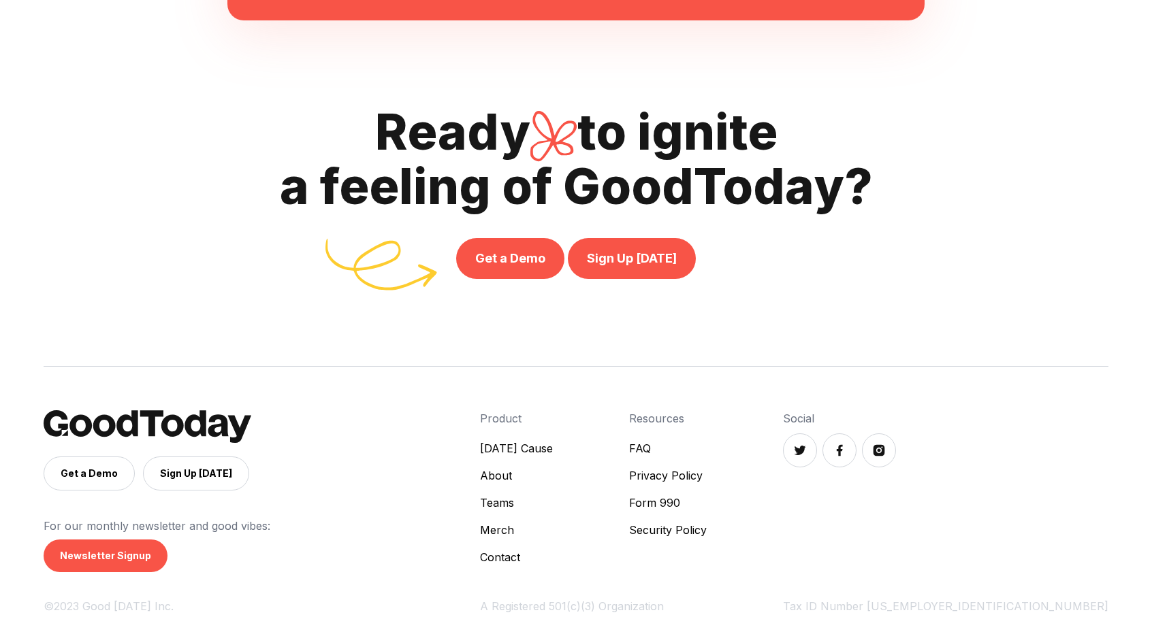 This screenshot has width=1152, height=634. I want to click on a: Facebook, so click(839, 451).